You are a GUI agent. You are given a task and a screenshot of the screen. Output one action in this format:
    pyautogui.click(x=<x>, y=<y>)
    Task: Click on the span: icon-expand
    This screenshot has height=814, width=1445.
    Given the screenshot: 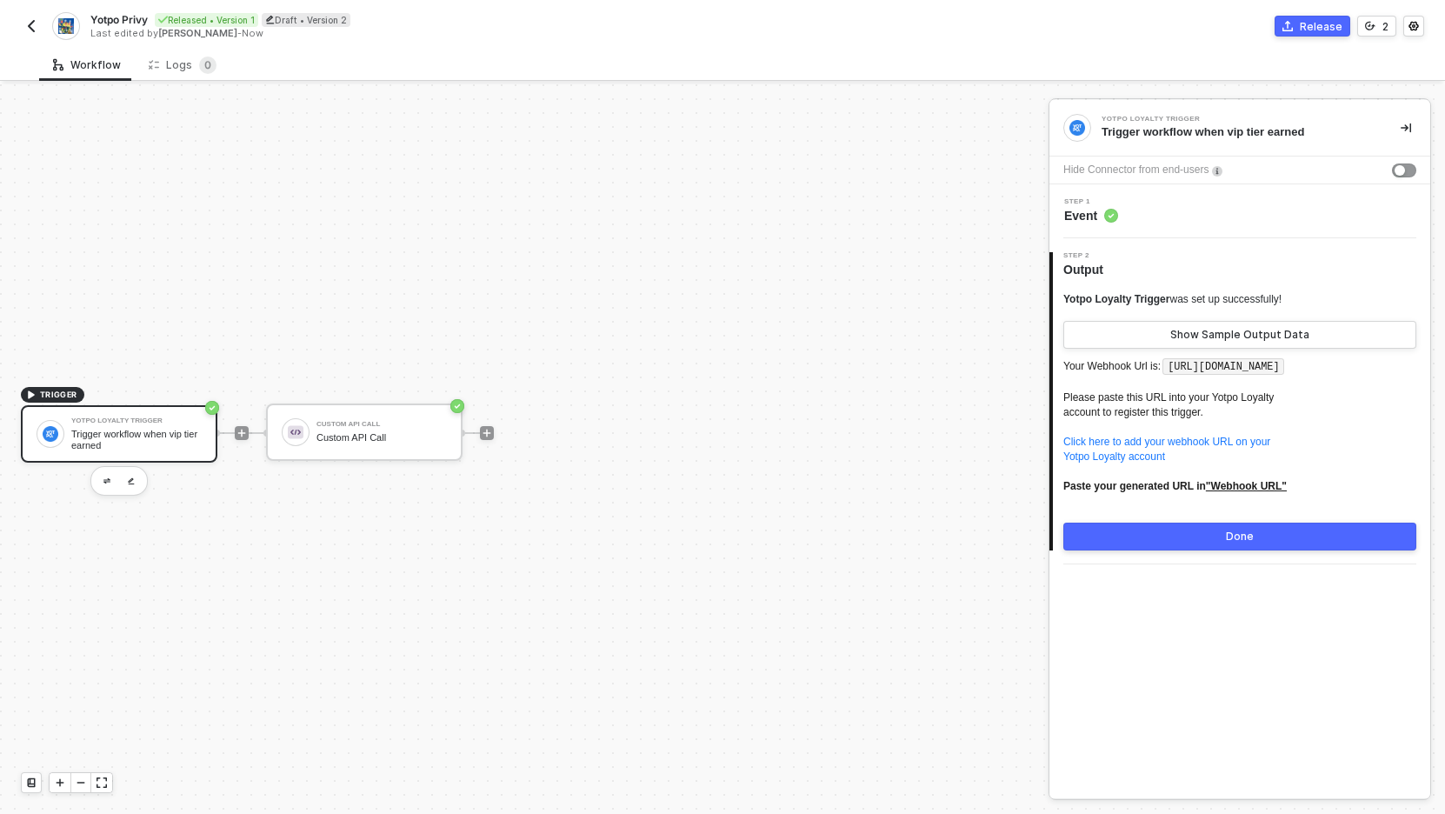 What is the action you would take?
    pyautogui.click(x=102, y=782)
    